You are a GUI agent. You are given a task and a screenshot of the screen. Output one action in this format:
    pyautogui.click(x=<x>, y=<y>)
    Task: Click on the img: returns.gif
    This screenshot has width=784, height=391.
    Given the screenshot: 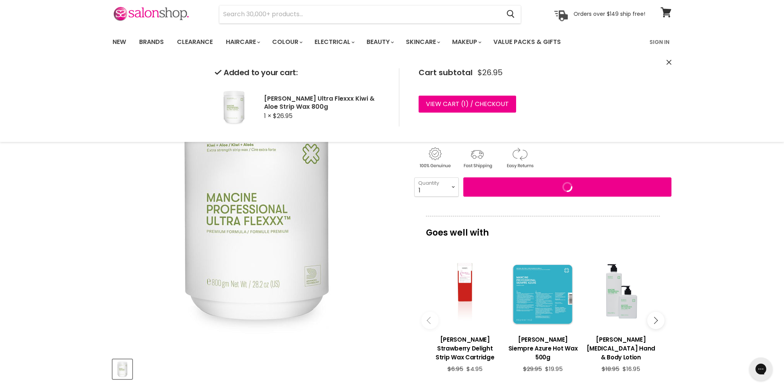 What is the action you would take?
    pyautogui.click(x=520, y=158)
    